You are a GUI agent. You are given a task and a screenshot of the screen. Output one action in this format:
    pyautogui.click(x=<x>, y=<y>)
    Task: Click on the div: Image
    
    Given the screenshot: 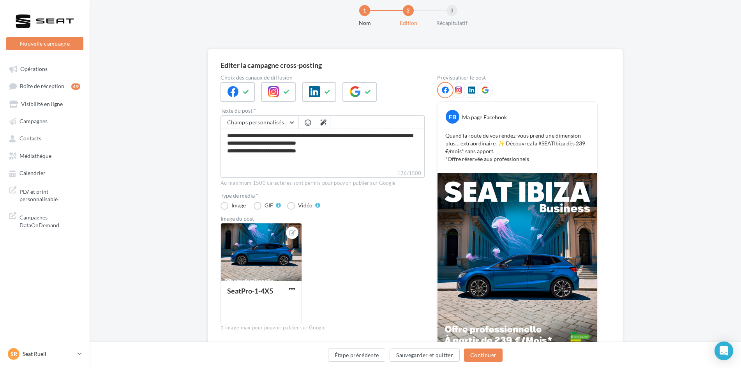 What is the action you would take?
    pyautogui.click(x=239, y=205)
    